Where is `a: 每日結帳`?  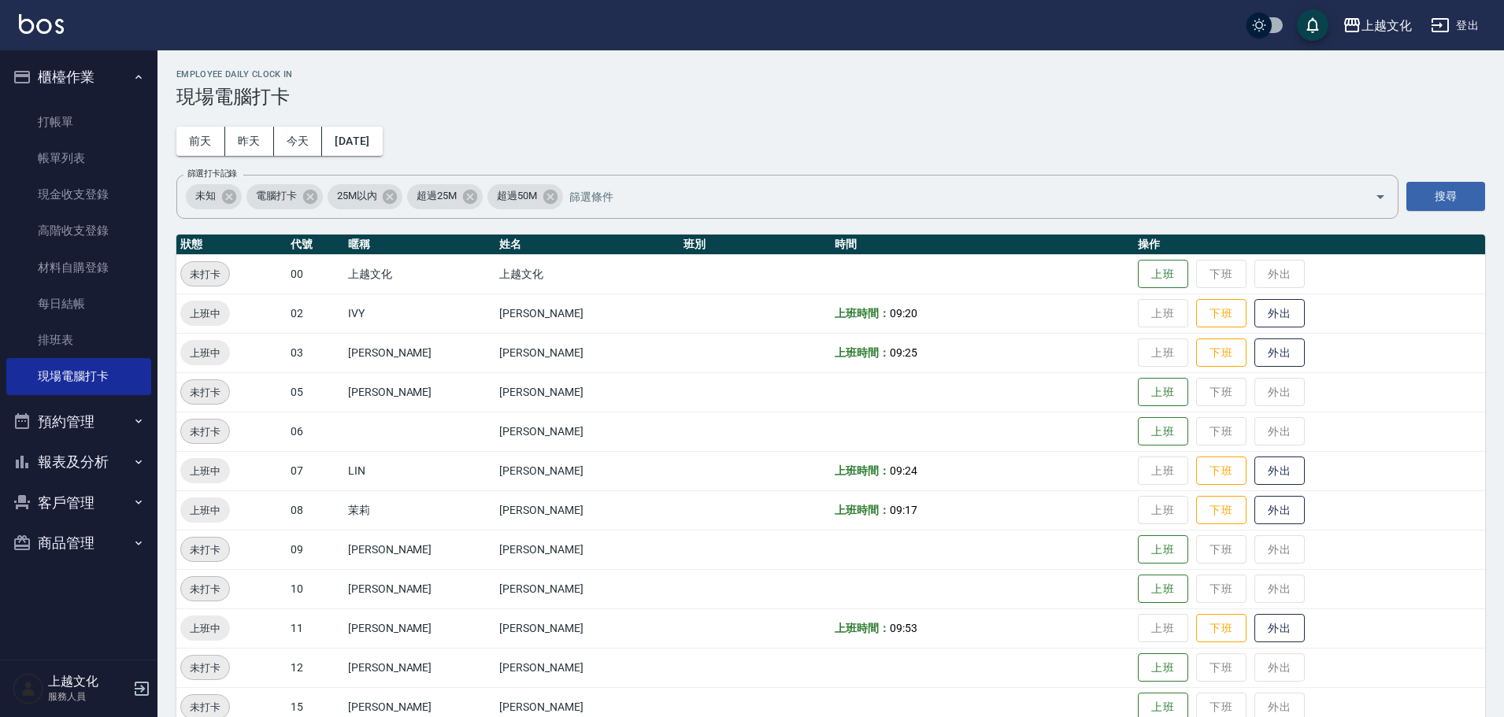 a: 每日結帳 is located at coordinates (79, 304).